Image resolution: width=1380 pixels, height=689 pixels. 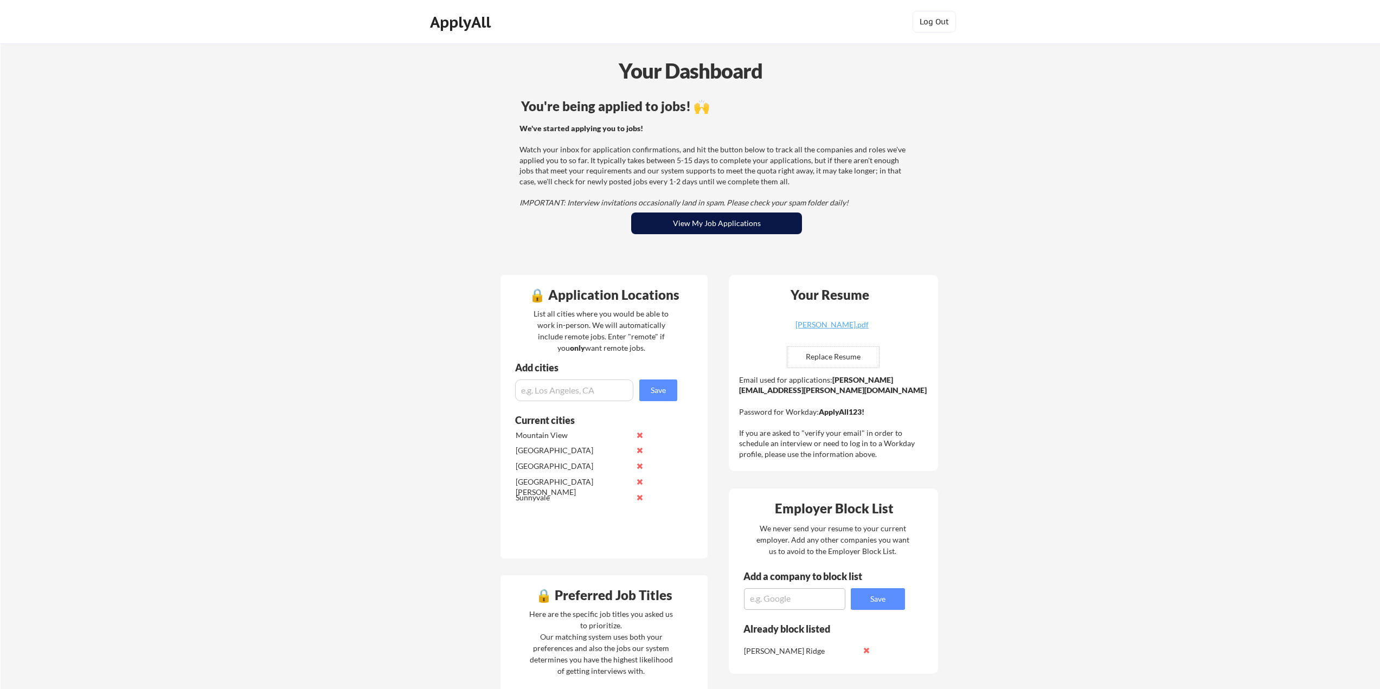 What do you see at coordinates (462, 22) in the screenshot?
I see `div: ApplyAll` at bounding box center [462, 22].